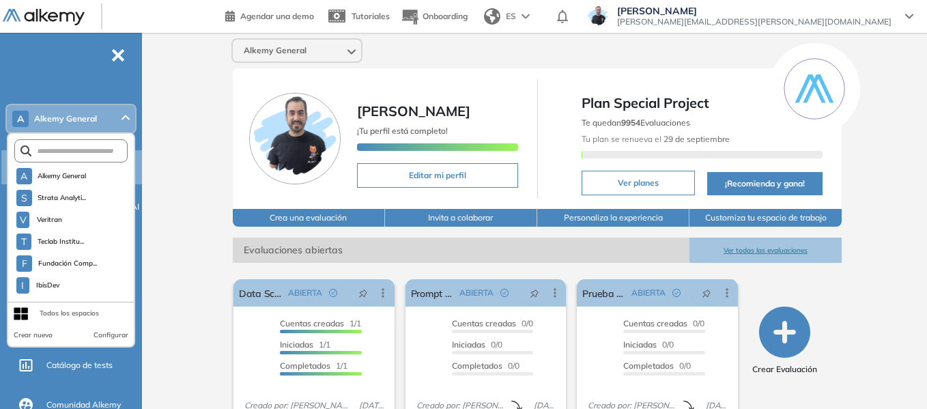 Image resolution: width=927 pixels, height=409 pixels. What do you see at coordinates (370, 16) in the screenshot?
I see `span: Tutoriales` at bounding box center [370, 16].